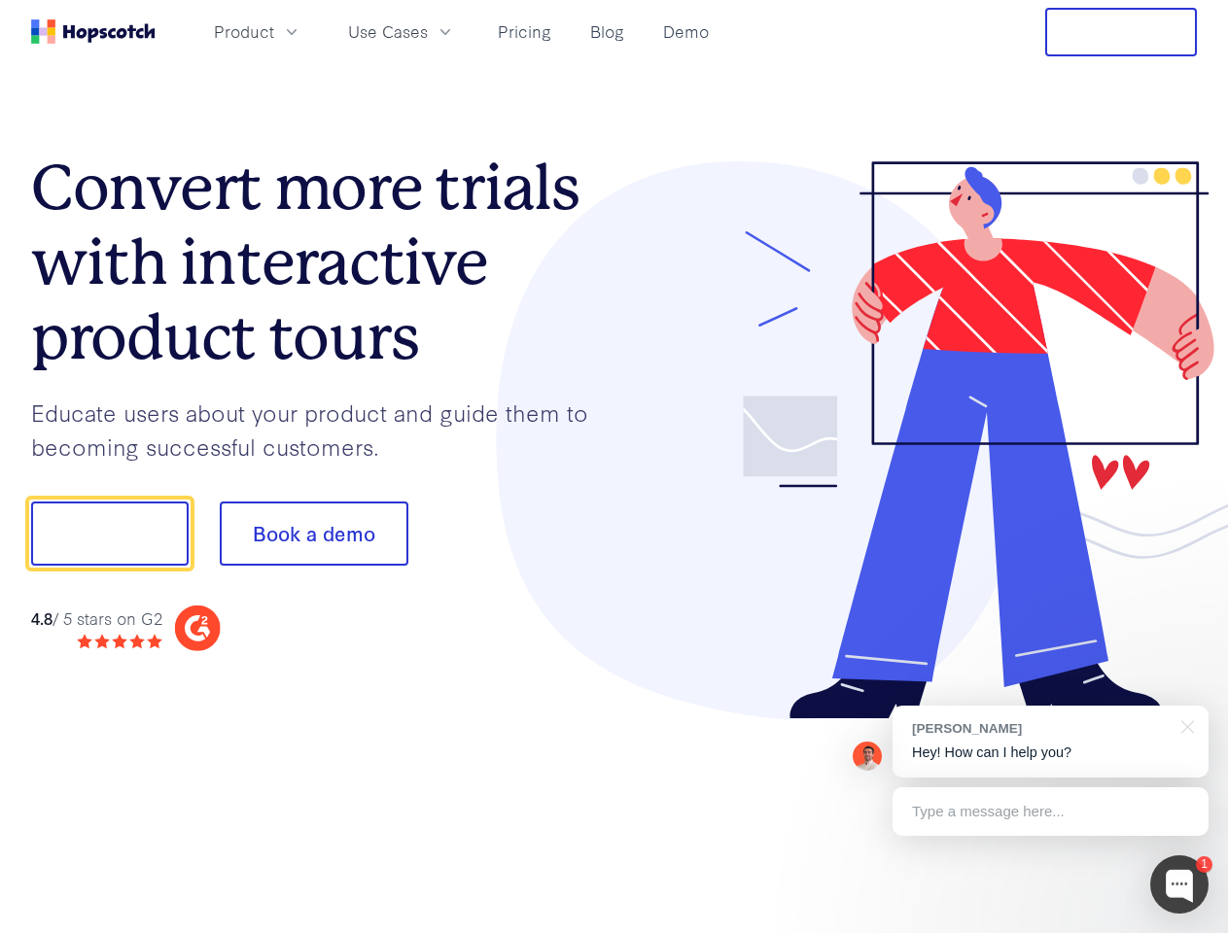  I want to click on span: Product, so click(244, 31).